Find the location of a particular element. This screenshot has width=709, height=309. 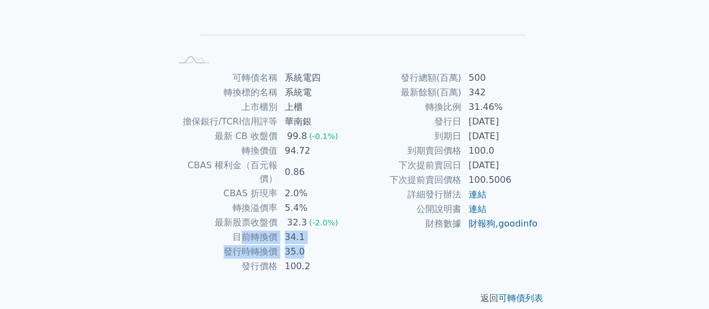

td: 5.4% is located at coordinates (316, 208).